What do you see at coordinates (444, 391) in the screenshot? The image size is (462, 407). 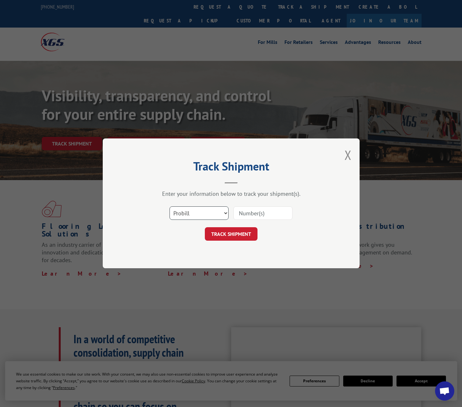 I see `div: Open chat` at bounding box center [444, 391].